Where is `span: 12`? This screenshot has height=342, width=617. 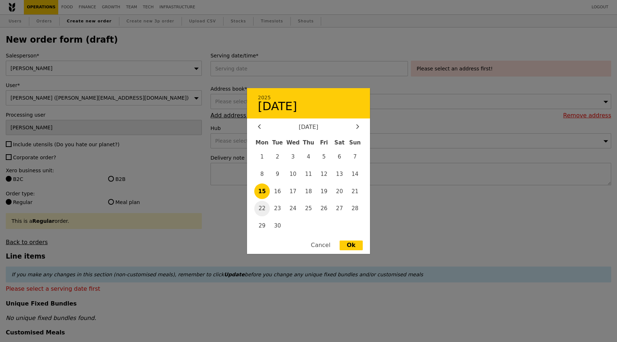
span: 12 is located at coordinates (324, 174).